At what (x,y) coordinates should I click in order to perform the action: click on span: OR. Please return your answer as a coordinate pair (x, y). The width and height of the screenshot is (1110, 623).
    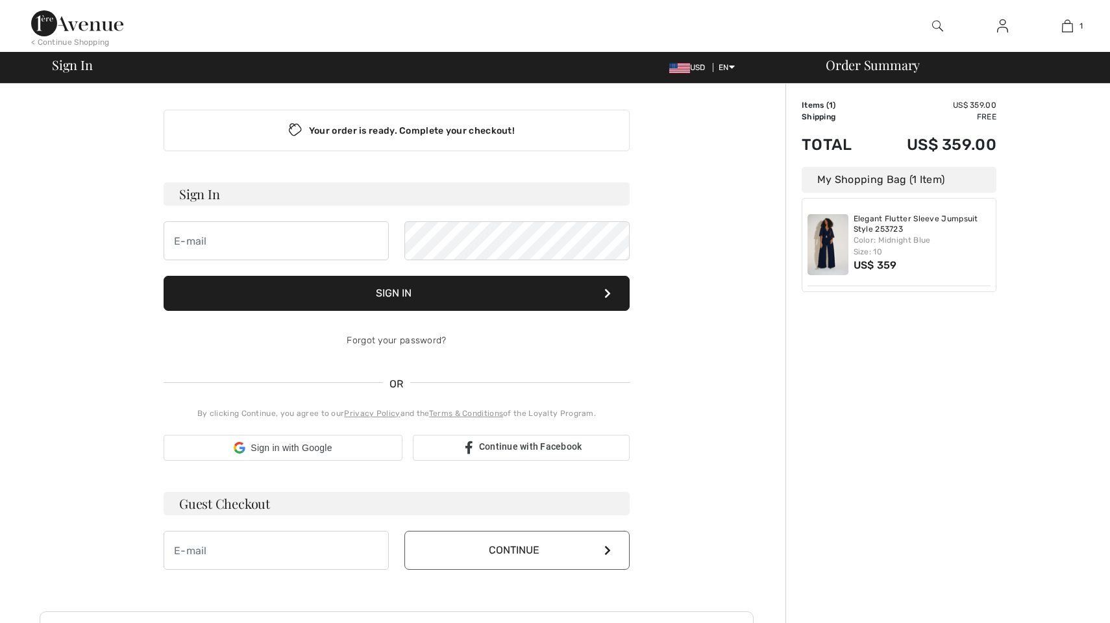
    Looking at the image, I should click on (397, 384).